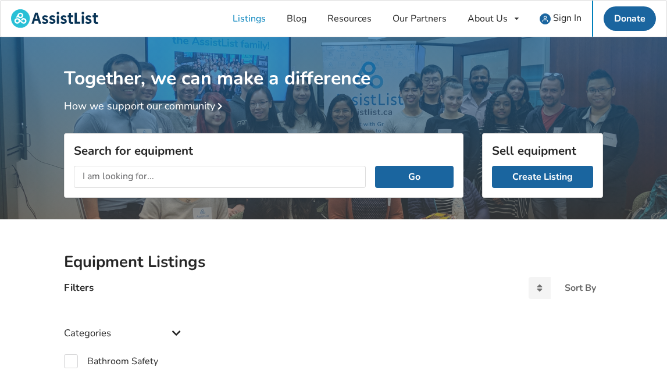 This screenshot has height=370, width=667. What do you see at coordinates (567, 18) in the screenshot?
I see `span: Sign In` at bounding box center [567, 18].